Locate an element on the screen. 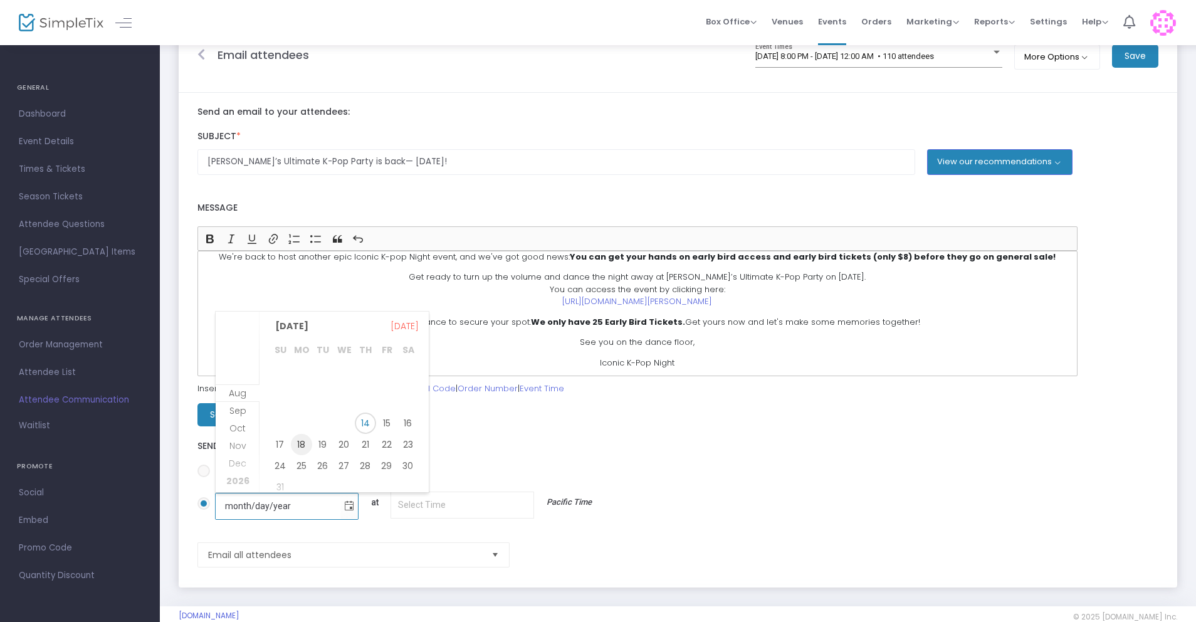 The image size is (1196, 622). button: View our recommendations is located at coordinates (1000, 162).